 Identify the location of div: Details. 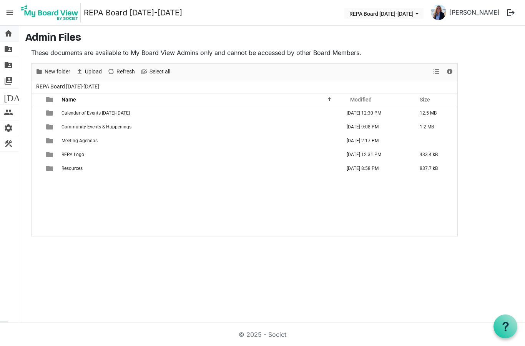
(450, 72).